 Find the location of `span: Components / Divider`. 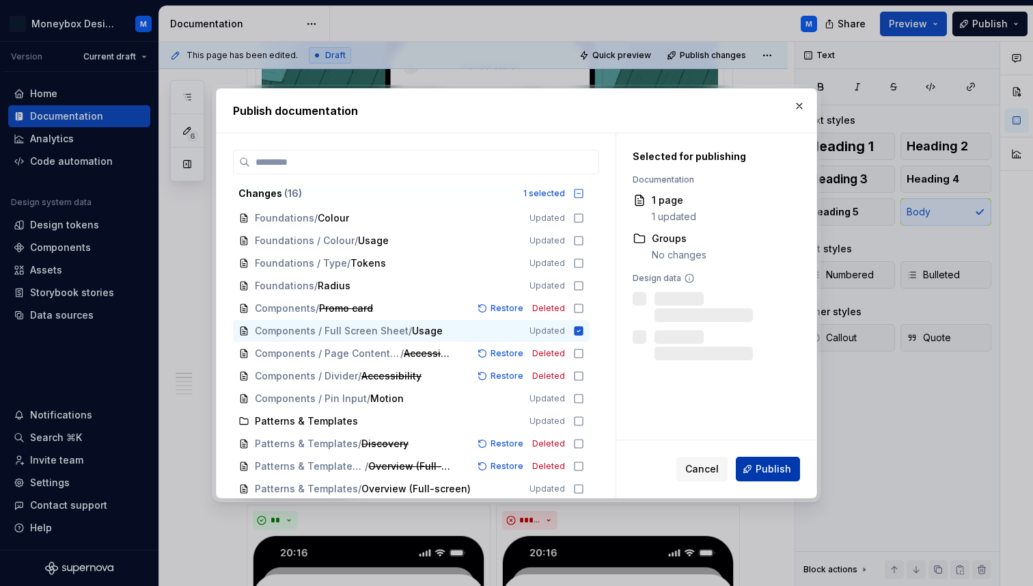

span: Components / Divider is located at coordinates (306, 376).